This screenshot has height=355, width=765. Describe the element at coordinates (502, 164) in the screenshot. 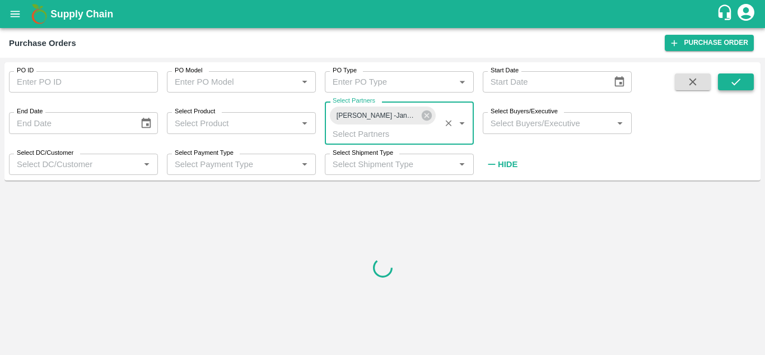

I see `button: Hide` at that location.